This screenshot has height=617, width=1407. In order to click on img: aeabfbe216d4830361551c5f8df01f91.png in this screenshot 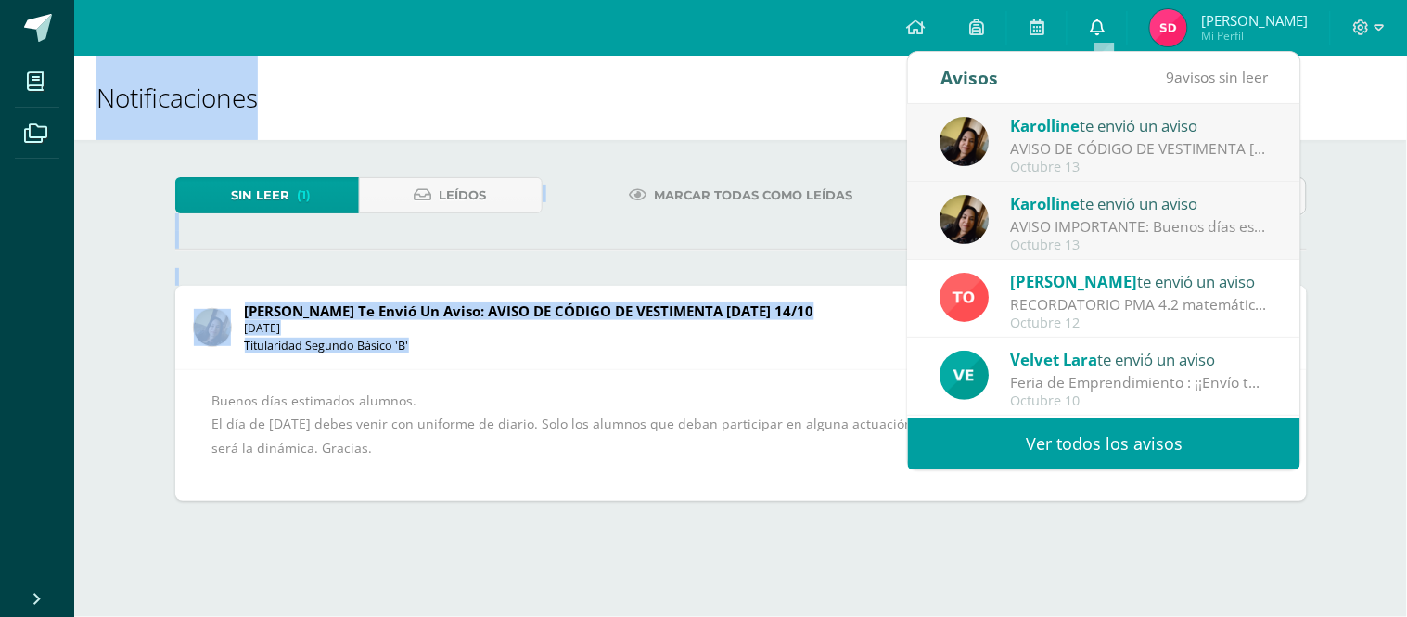, I will do `click(964, 375)`.